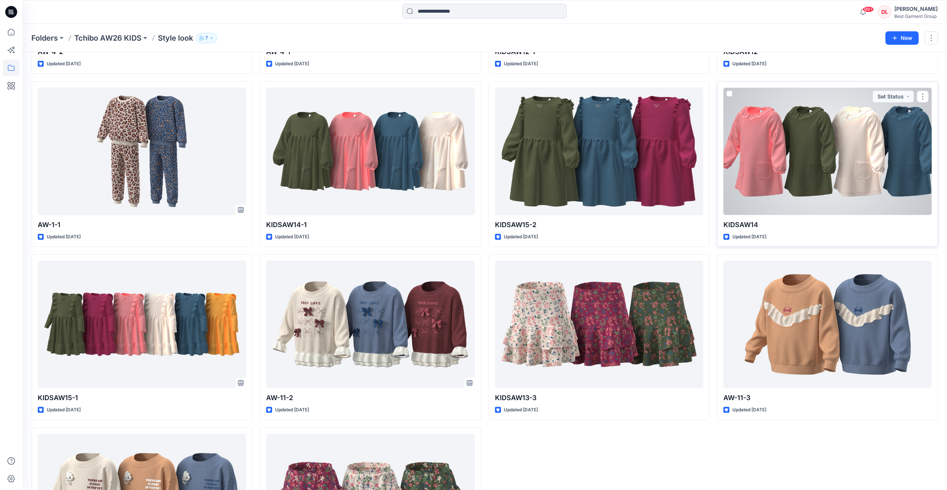 This screenshot has height=490, width=947. I want to click on p: KIDSAW15-2, so click(599, 225).